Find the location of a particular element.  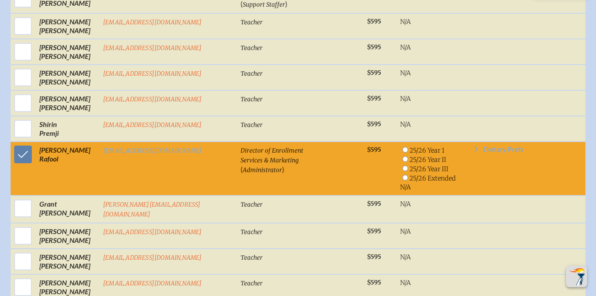

li: 25/26 Year III is located at coordinates (428, 169).